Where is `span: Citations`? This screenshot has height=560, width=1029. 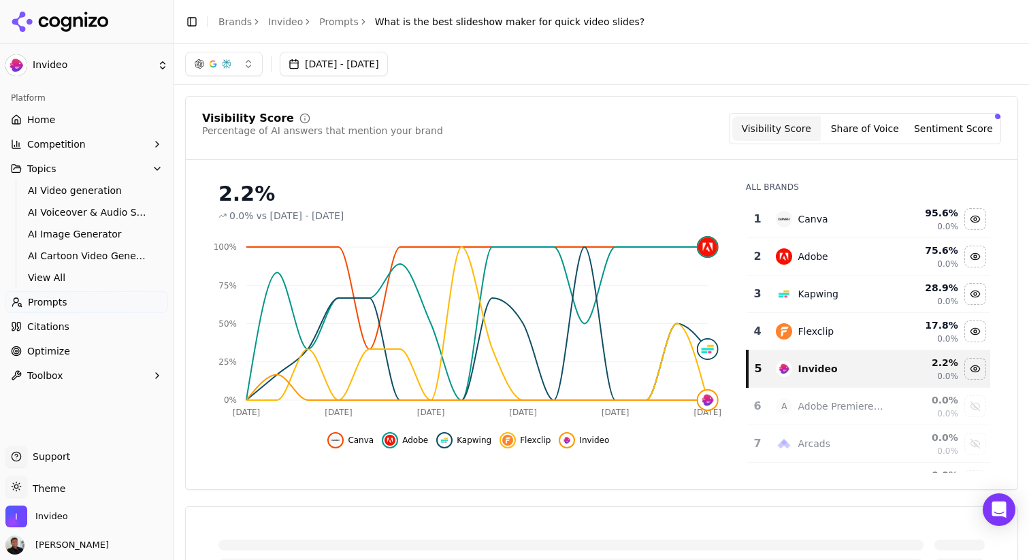
span: Citations is located at coordinates (48, 327).